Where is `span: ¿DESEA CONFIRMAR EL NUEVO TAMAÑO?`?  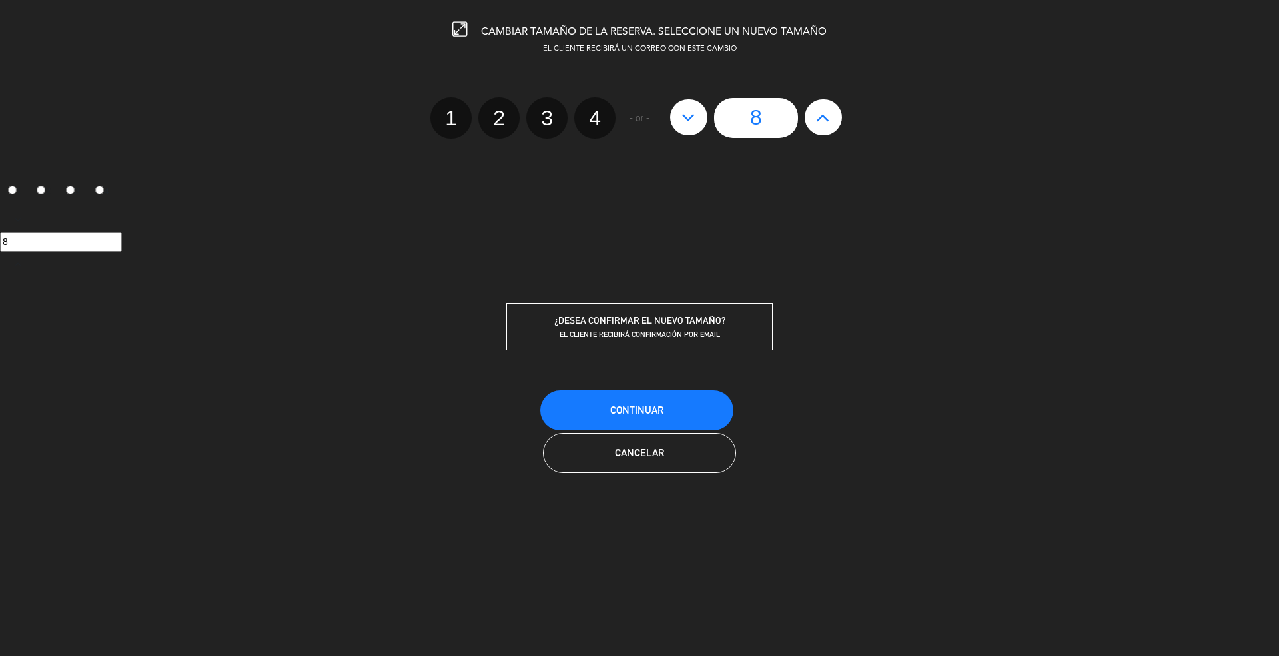
span: ¿DESEA CONFIRMAR EL NUEVO TAMAÑO? is located at coordinates (639, 320).